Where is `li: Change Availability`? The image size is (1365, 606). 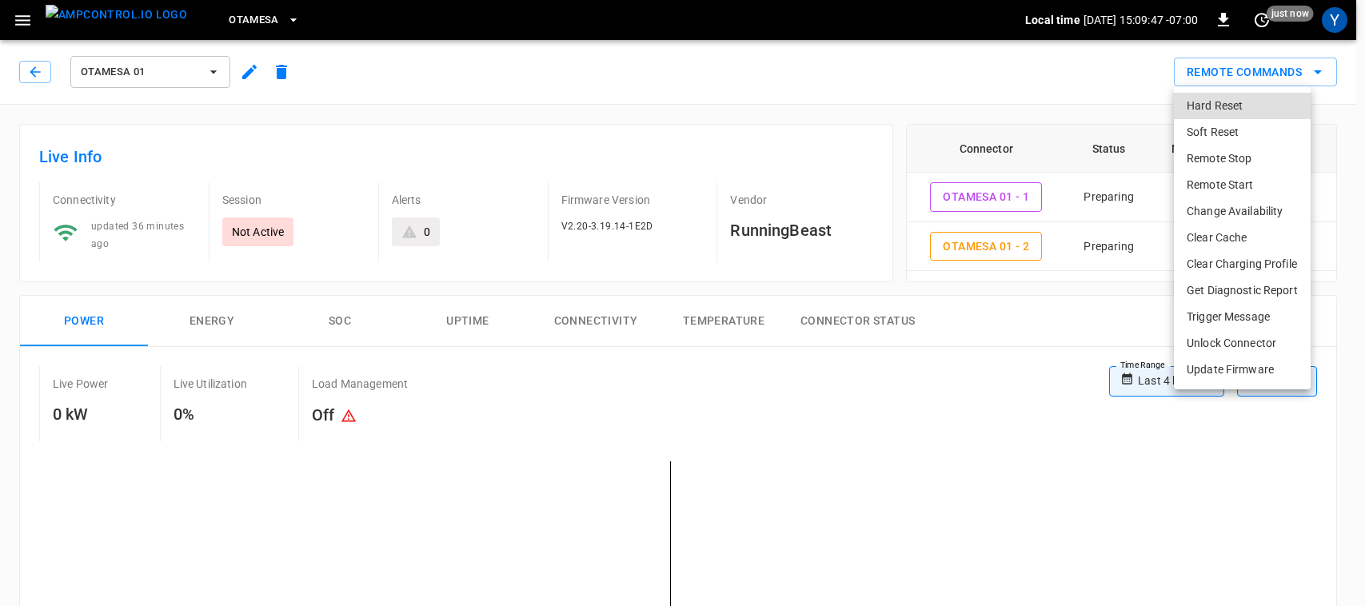
li: Change Availability is located at coordinates (1242, 211).